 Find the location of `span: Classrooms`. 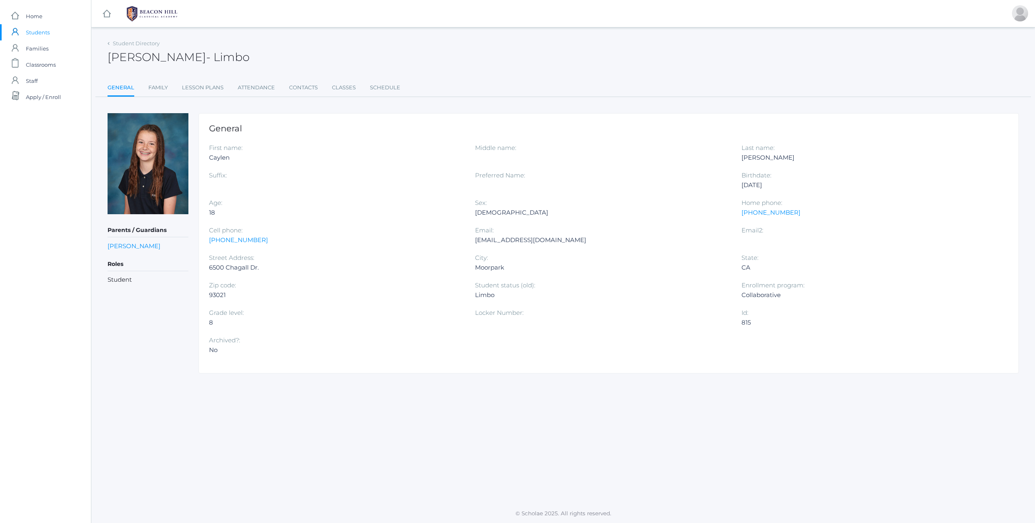

span: Classrooms is located at coordinates (41, 65).